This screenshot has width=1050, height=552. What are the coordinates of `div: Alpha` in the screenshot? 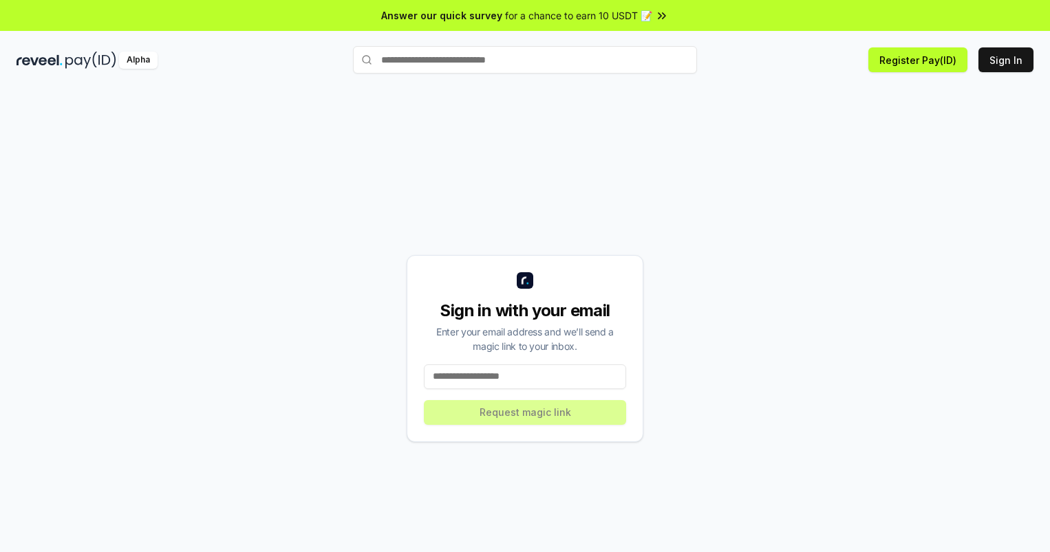 It's located at (138, 60).